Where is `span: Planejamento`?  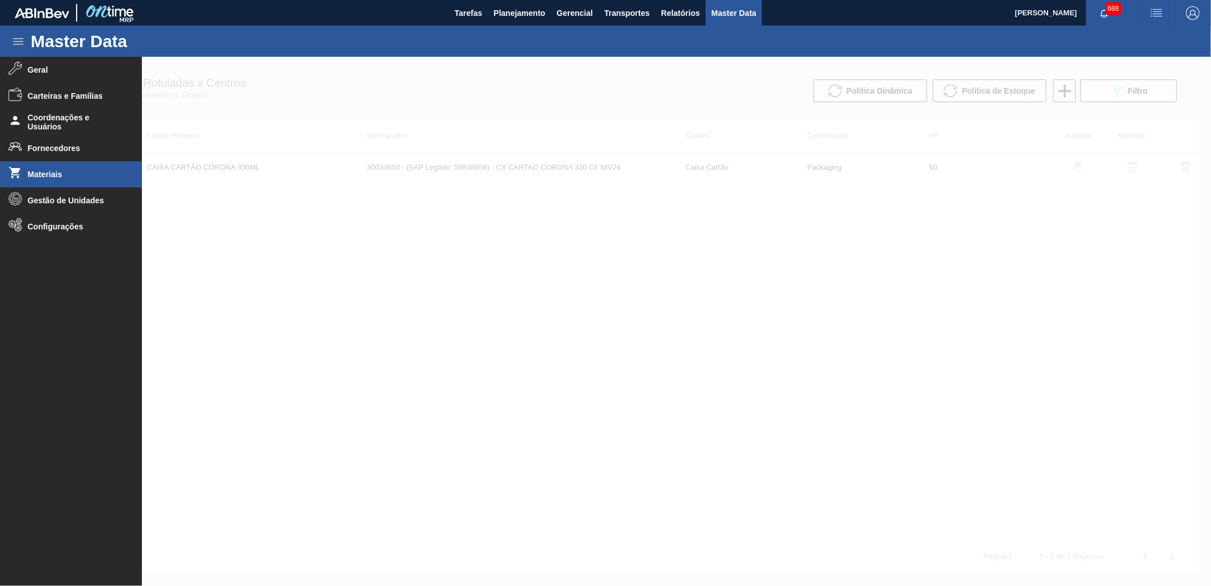
span: Planejamento is located at coordinates (519, 13).